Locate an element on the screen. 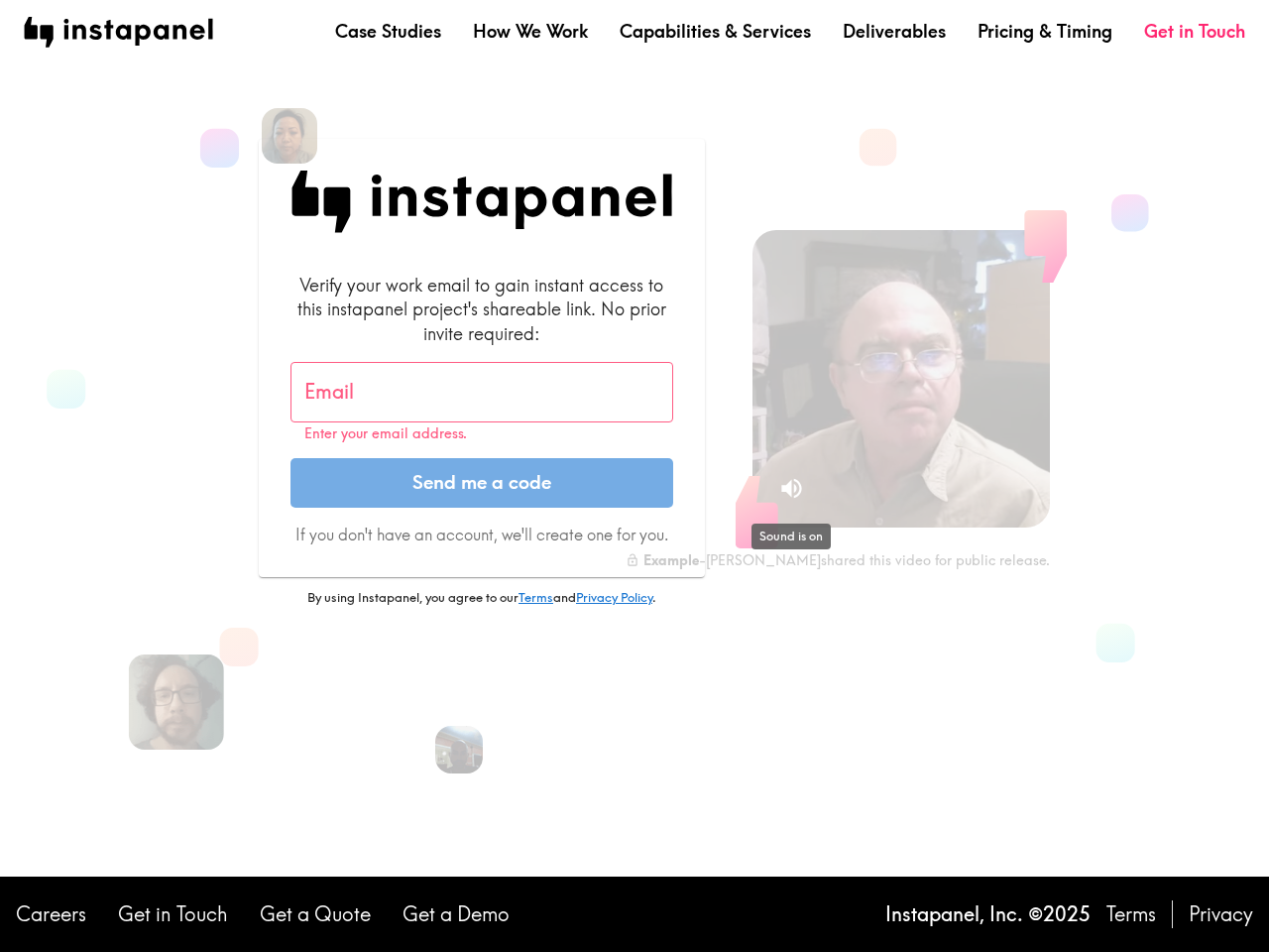  p: If you don't have an account, we'll create one for you. is located at coordinates (482, 534).